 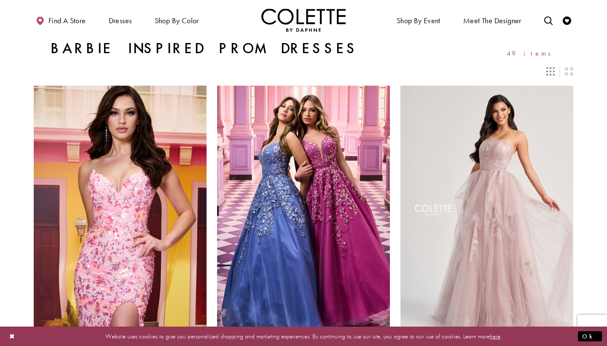 I want to click on span: Switch layout to 2 columns, so click(x=569, y=71).